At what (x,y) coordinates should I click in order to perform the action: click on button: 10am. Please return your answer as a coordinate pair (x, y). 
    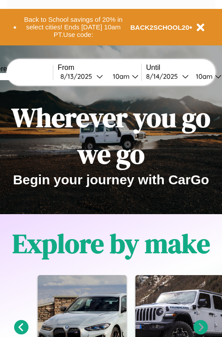
    Looking at the image, I should click on (124, 76).